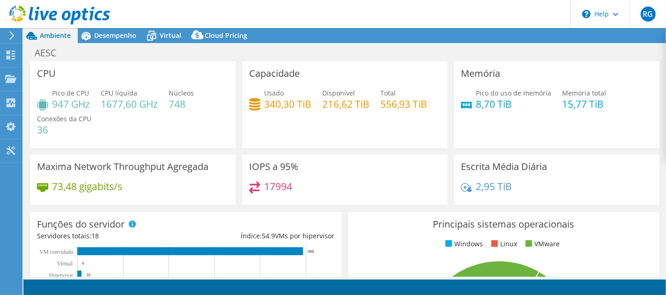 Image resolution: width=666 pixels, height=295 pixels. Describe the element at coordinates (404, 104) in the screenshot. I see `h4: 556,93 TiB` at that location.